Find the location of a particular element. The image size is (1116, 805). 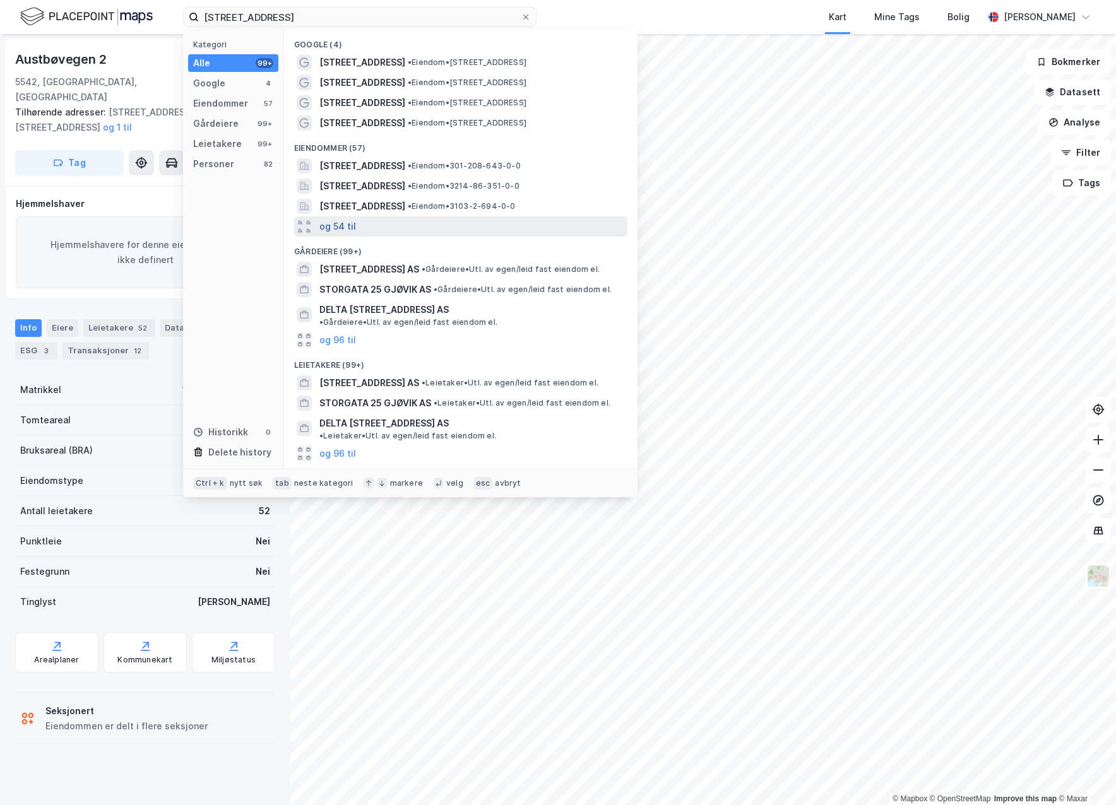

div: Antall leietakere is located at coordinates (56, 511).